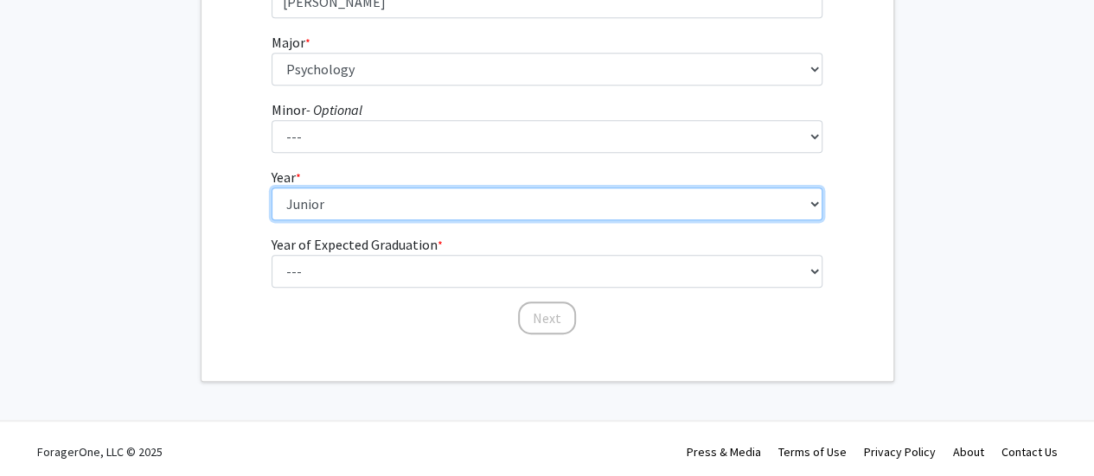  I want to click on label: Major, so click(291, 42).